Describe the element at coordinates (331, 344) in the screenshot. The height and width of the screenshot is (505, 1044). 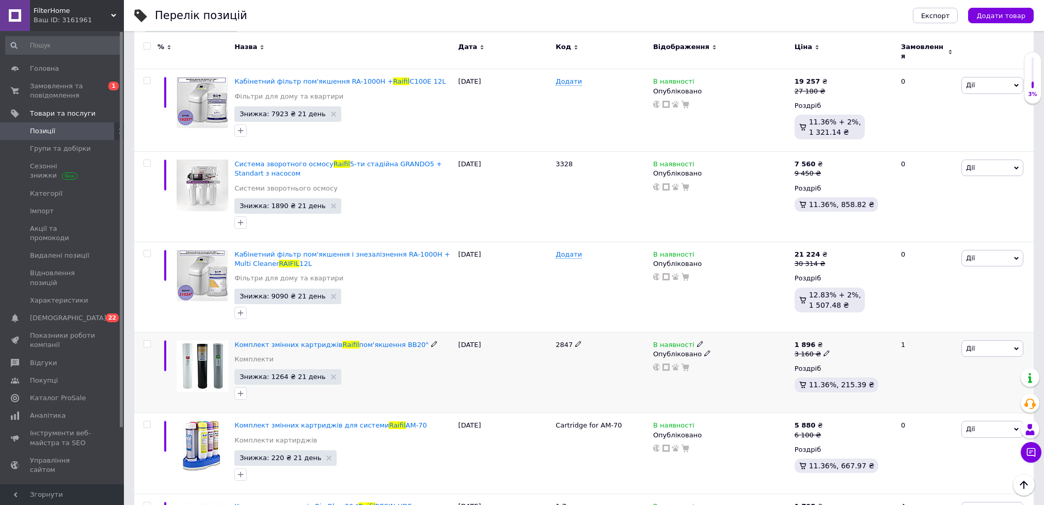
I see `a: Комплект змінних картриджівRaifilпом'якшення ВВ20"` at that location.